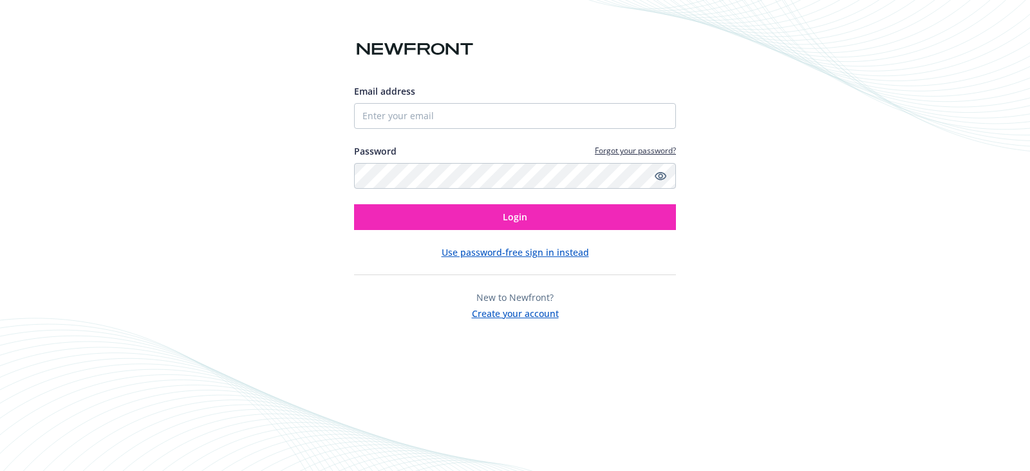 This screenshot has height=471, width=1030. What do you see at coordinates (515, 252) in the screenshot?
I see `button: Use password-free sign in instead` at bounding box center [515, 252].